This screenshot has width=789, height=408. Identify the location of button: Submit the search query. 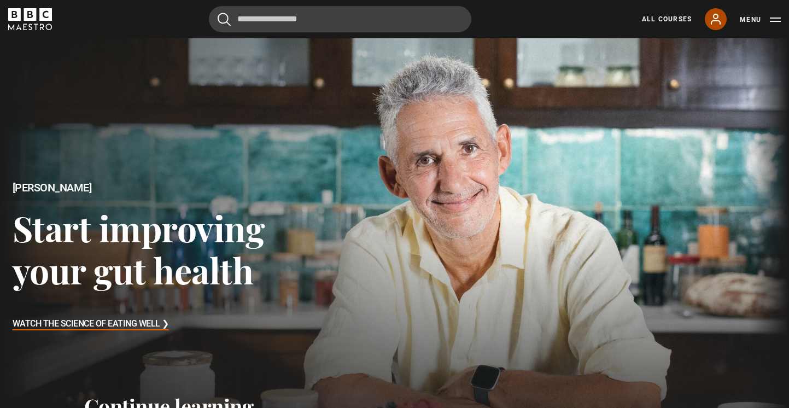
(224, 19).